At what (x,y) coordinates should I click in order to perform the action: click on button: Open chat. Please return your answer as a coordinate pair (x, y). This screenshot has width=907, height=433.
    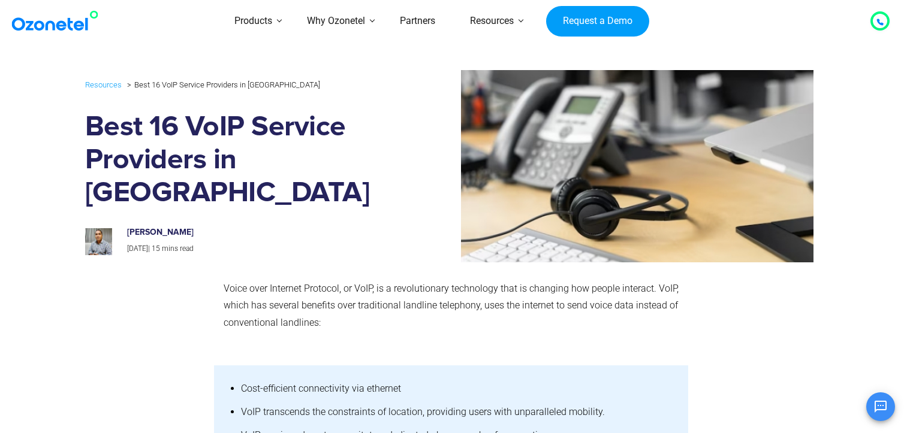
    Looking at the image, I should click on (880, 407).